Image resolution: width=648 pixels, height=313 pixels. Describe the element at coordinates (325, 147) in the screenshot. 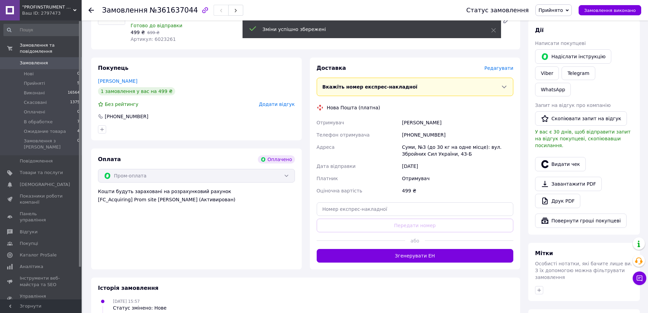

I see `span: Адреса` at that location.